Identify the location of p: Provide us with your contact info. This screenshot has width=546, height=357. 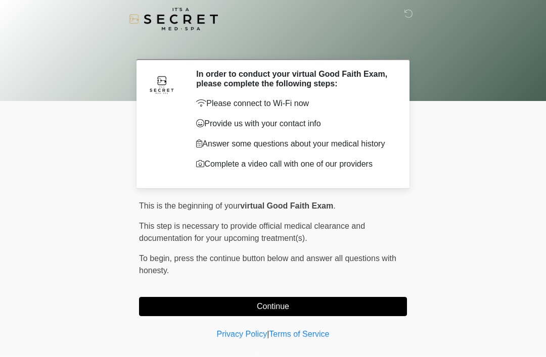
(294, 124).